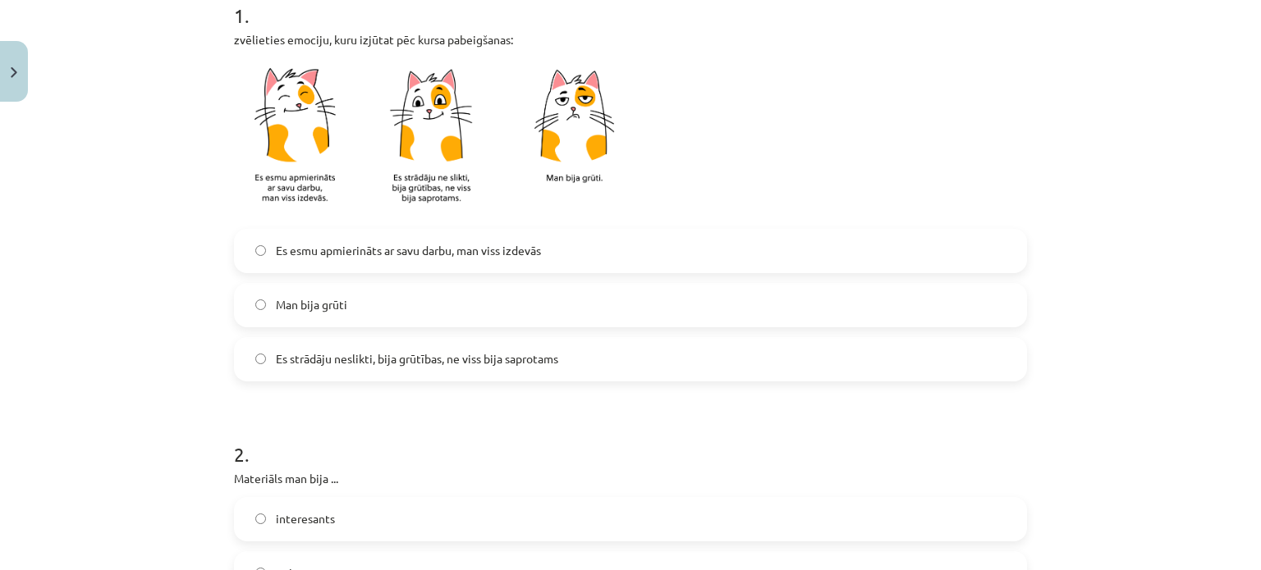 The width and height of the screenshot is (1261, 570). I want to click on h1: 2 ., so click(630, 440).